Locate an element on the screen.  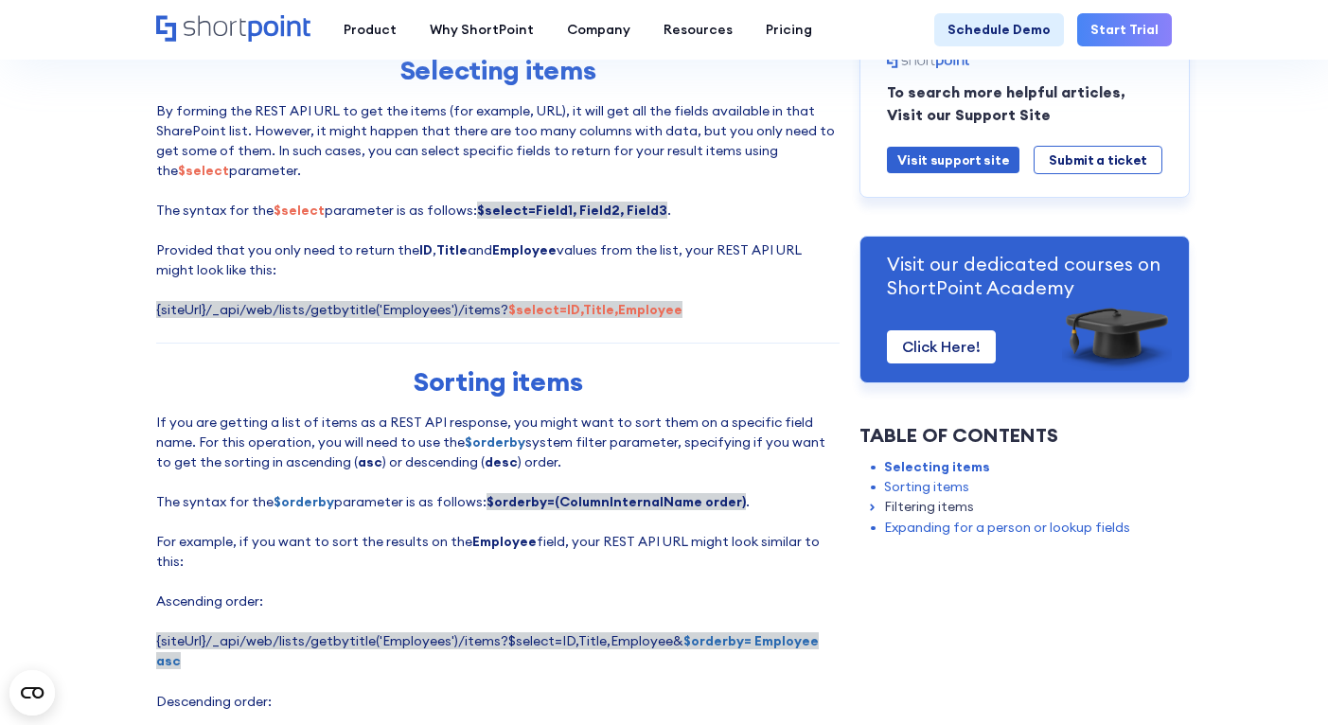
strong: $orderby=(ColumnInternalName order) is located at coordinates (616, 502).